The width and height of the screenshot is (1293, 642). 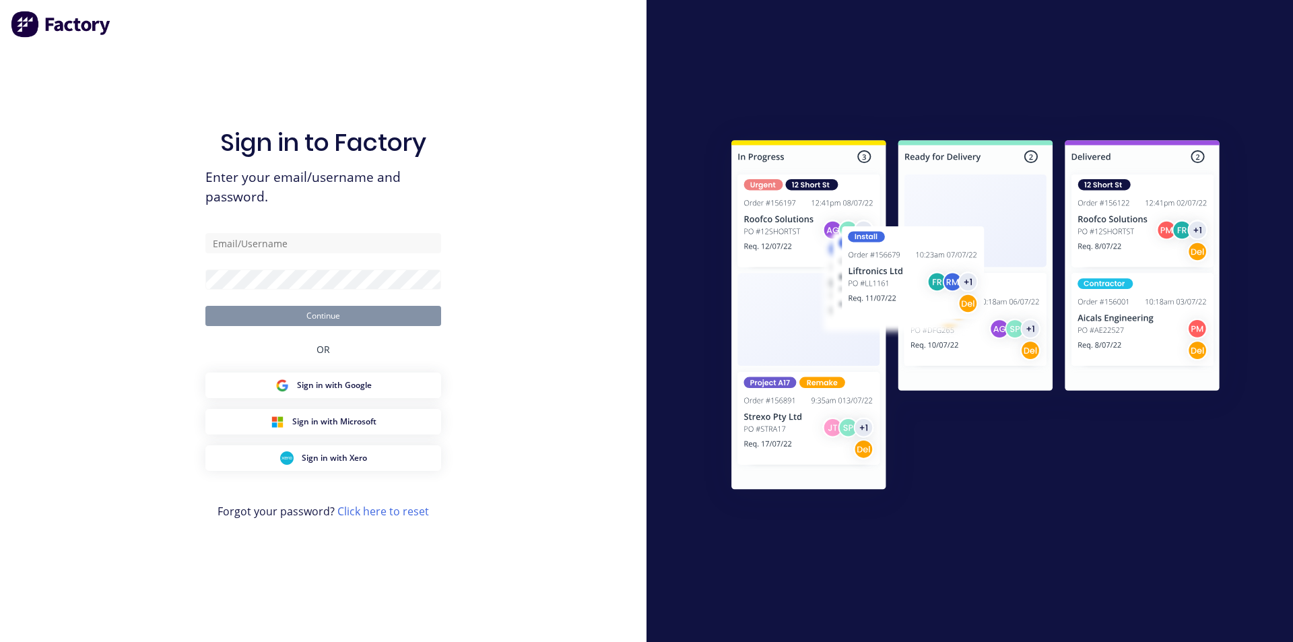 I want to click on span: Sign in with Microsoft, so click(x=334, y=422).